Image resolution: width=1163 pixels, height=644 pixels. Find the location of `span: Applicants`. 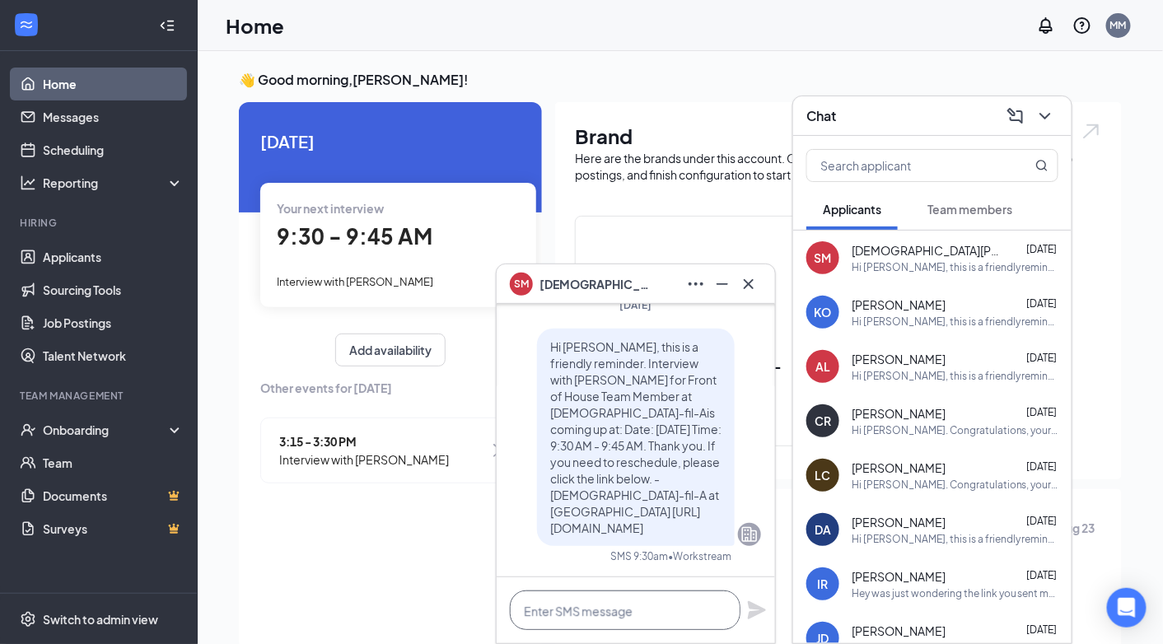

span: Applicants is located at coordinates (852, 209).